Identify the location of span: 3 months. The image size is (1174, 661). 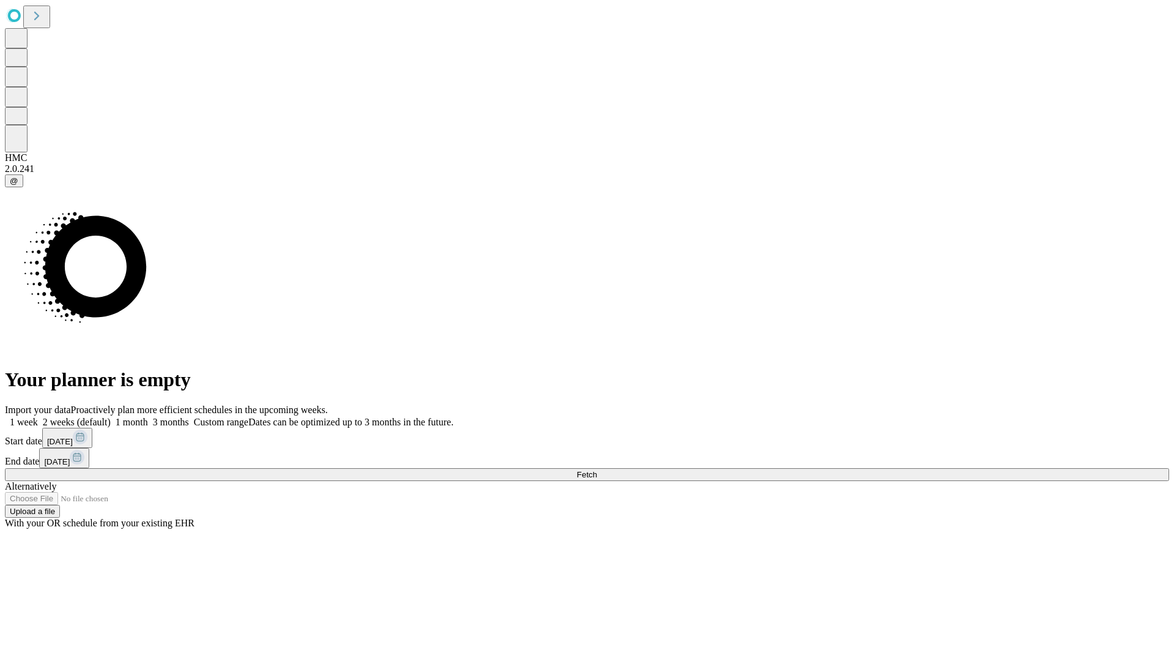
(171, 421).